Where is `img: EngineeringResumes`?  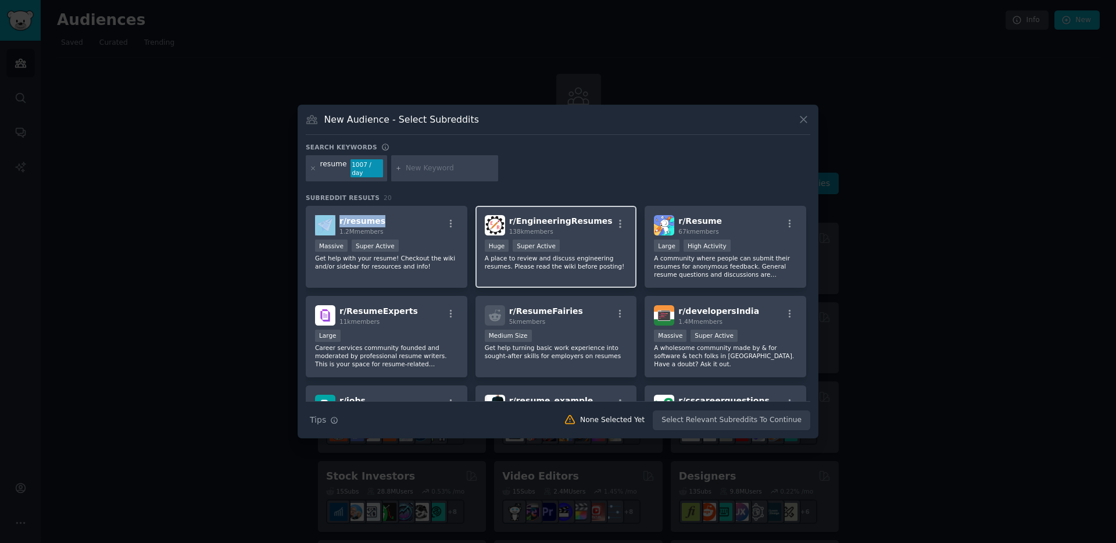 img: EngineeringResumes is located at coordinates (495, 225).